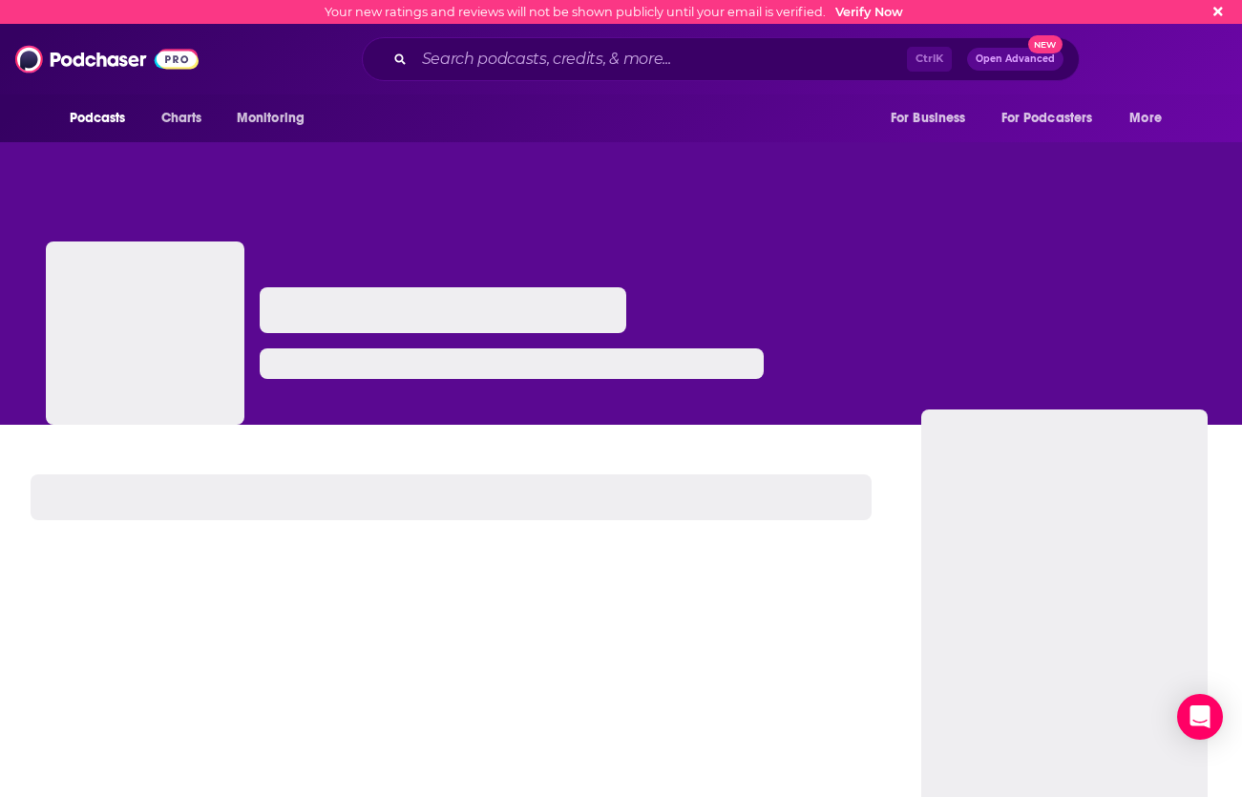 The height and width of the screenshot is (797, 1242). I want to click on div: Open Intercom Messenger, so click(1200, 717).